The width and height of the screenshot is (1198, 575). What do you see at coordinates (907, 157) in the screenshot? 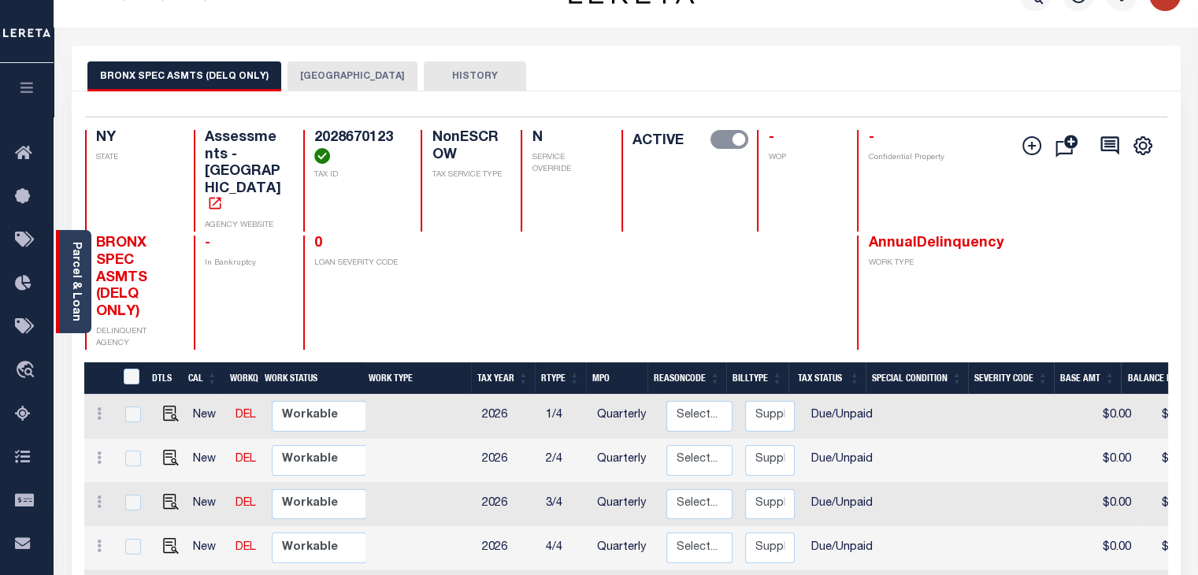
I see `p: Confidential Property` at bounding box center [907, 157].